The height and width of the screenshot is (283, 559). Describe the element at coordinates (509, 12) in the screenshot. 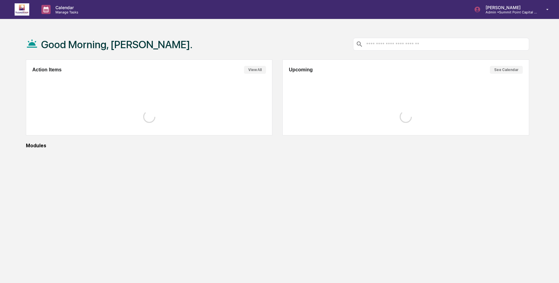

I see `p: Admin • Summit Point Capital Management` at that location.